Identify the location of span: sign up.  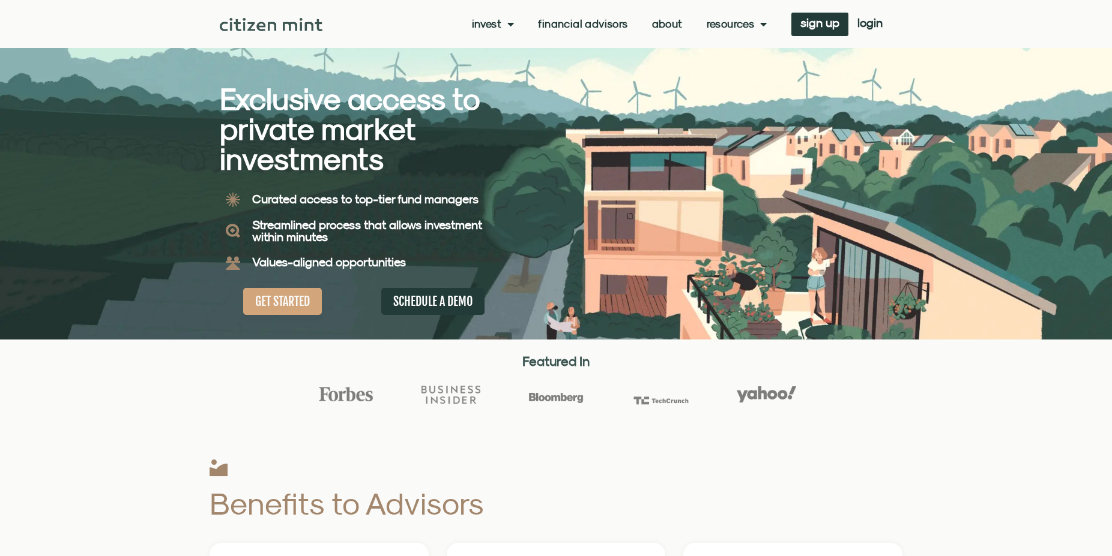
(819, 23).